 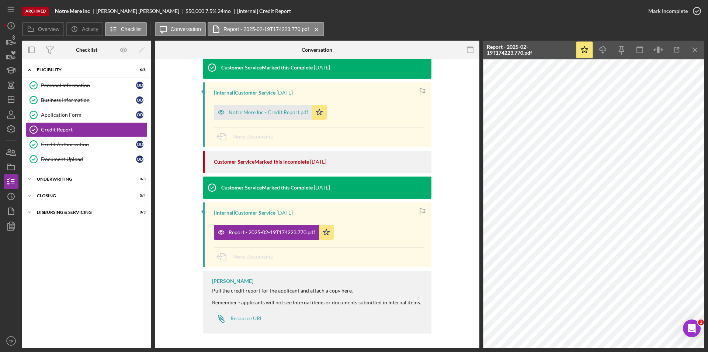 I want to click on button: Mark Incomplete, so click(x=673, y=11).